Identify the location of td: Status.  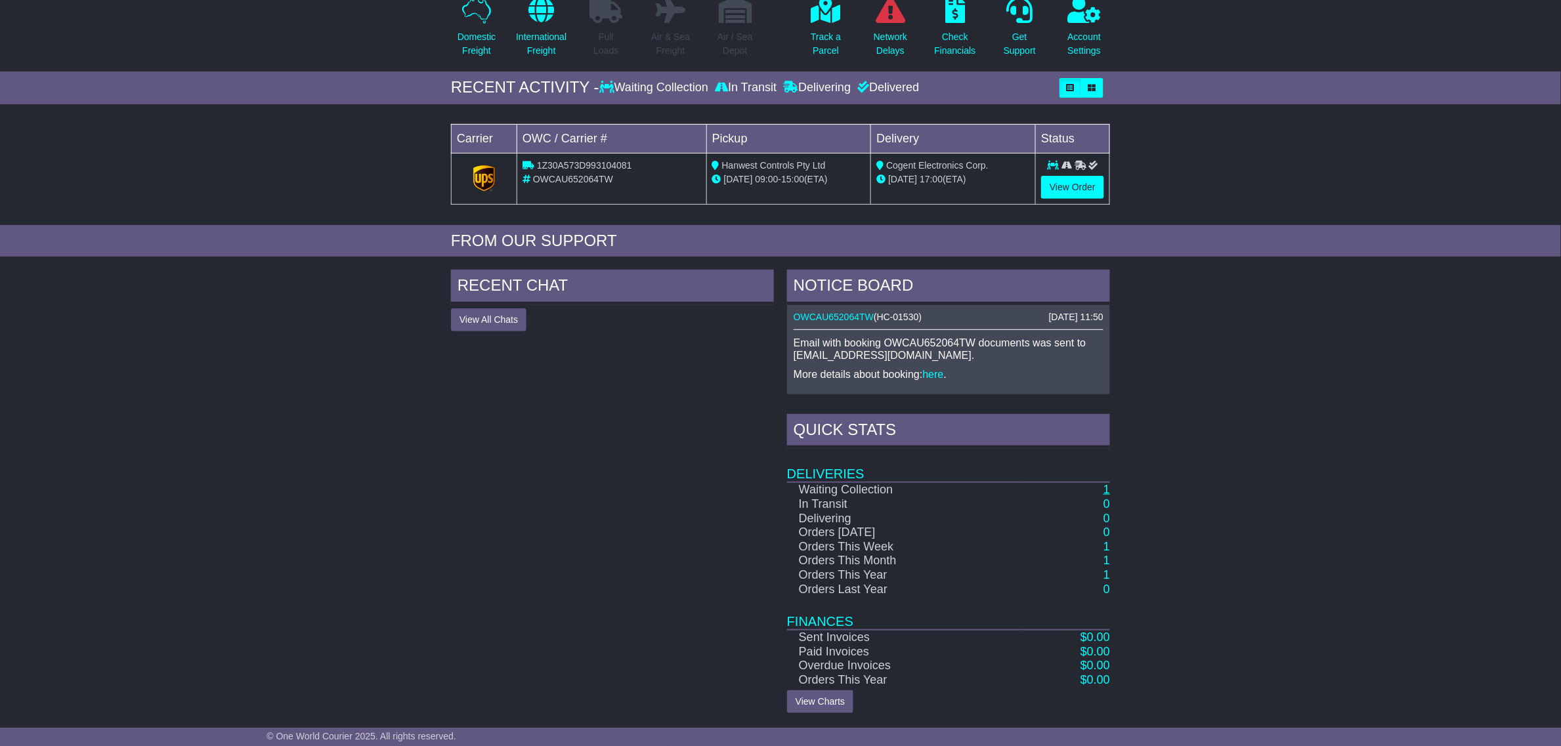
(1072, 138).